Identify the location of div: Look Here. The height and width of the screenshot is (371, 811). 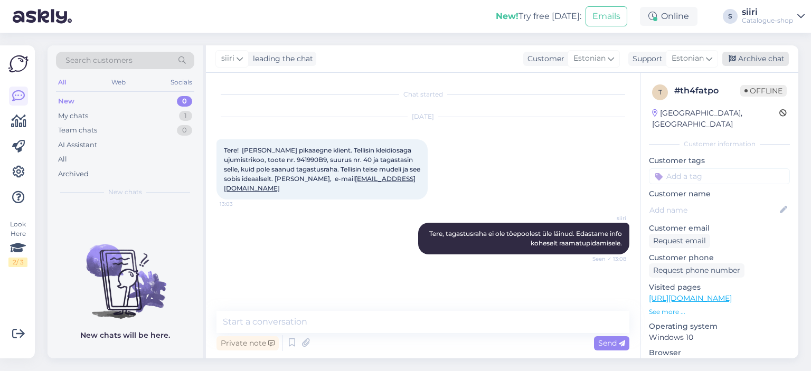
(18, 243).